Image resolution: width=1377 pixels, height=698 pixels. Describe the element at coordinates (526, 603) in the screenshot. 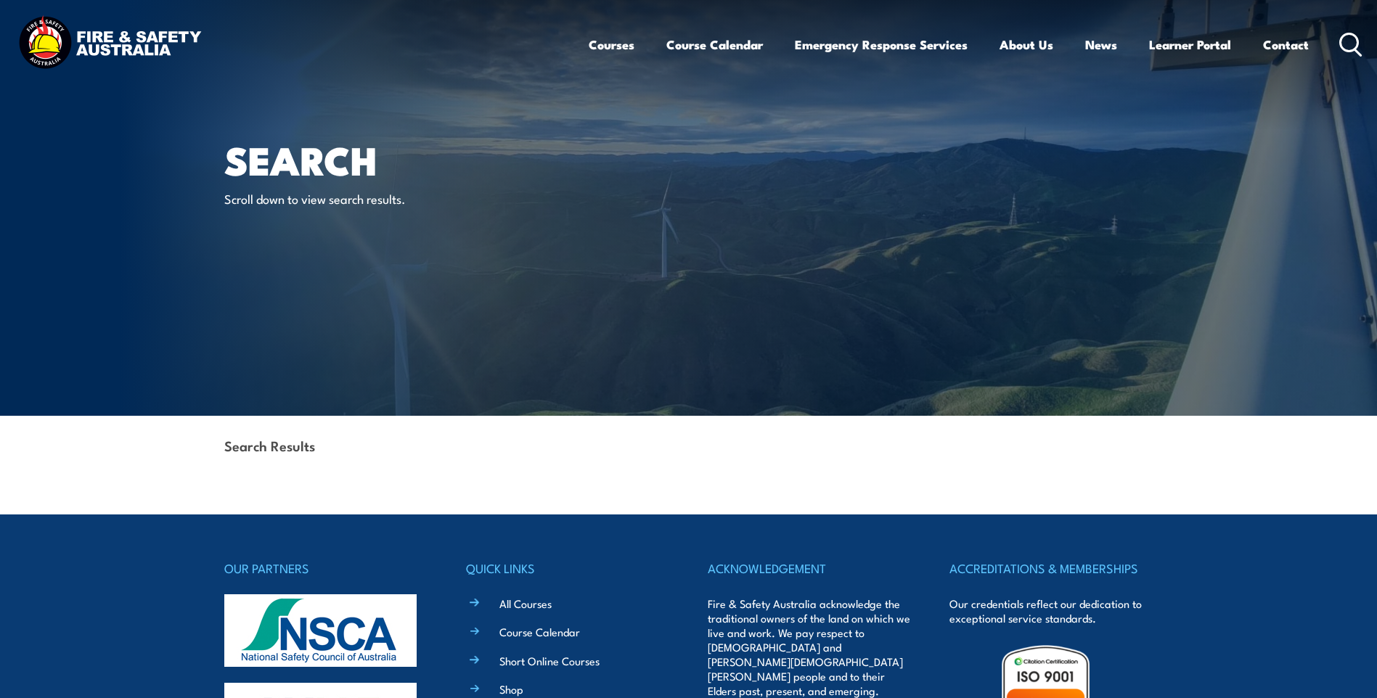

I see `a: All Courses` at that location.